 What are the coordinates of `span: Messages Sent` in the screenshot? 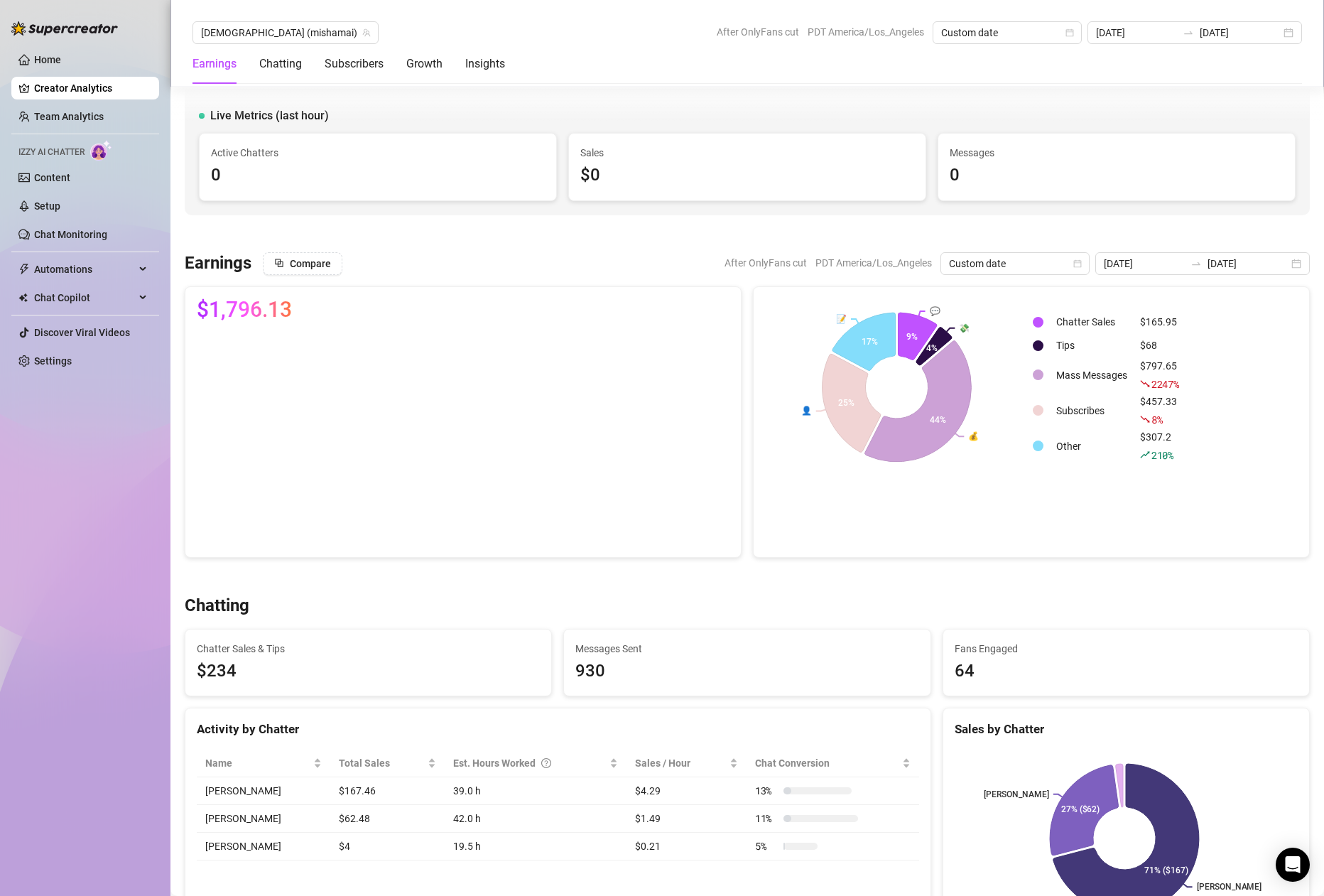 It's located at (747, 649).